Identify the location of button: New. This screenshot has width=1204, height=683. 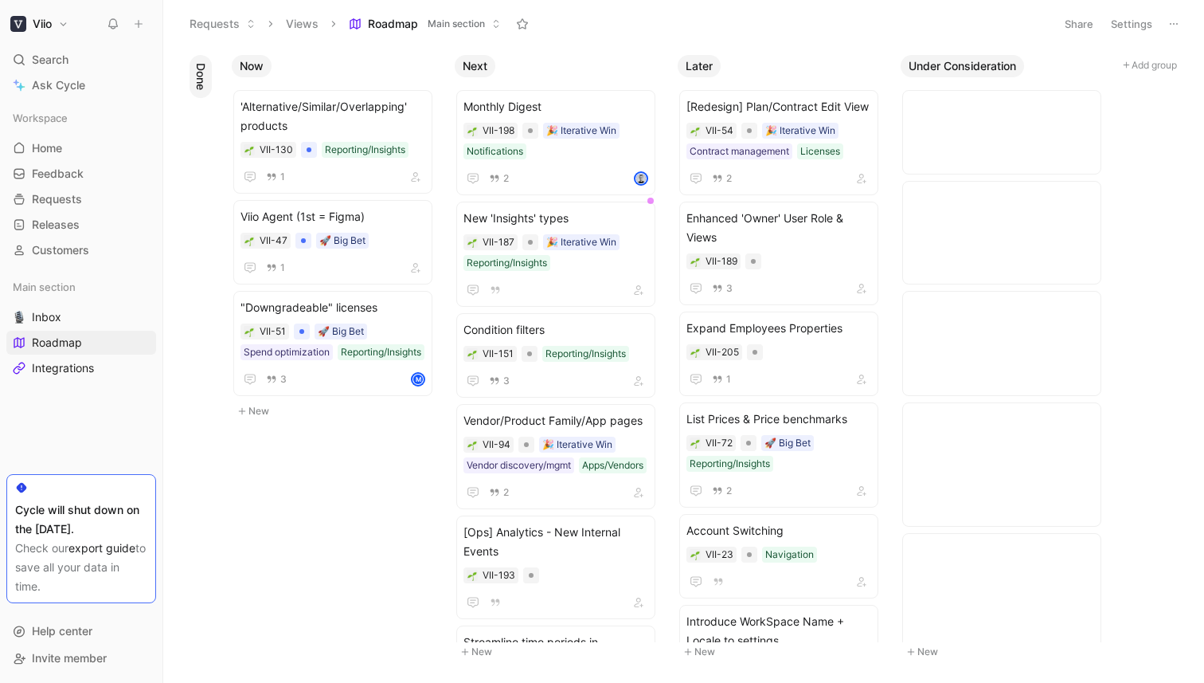
(337, 411).